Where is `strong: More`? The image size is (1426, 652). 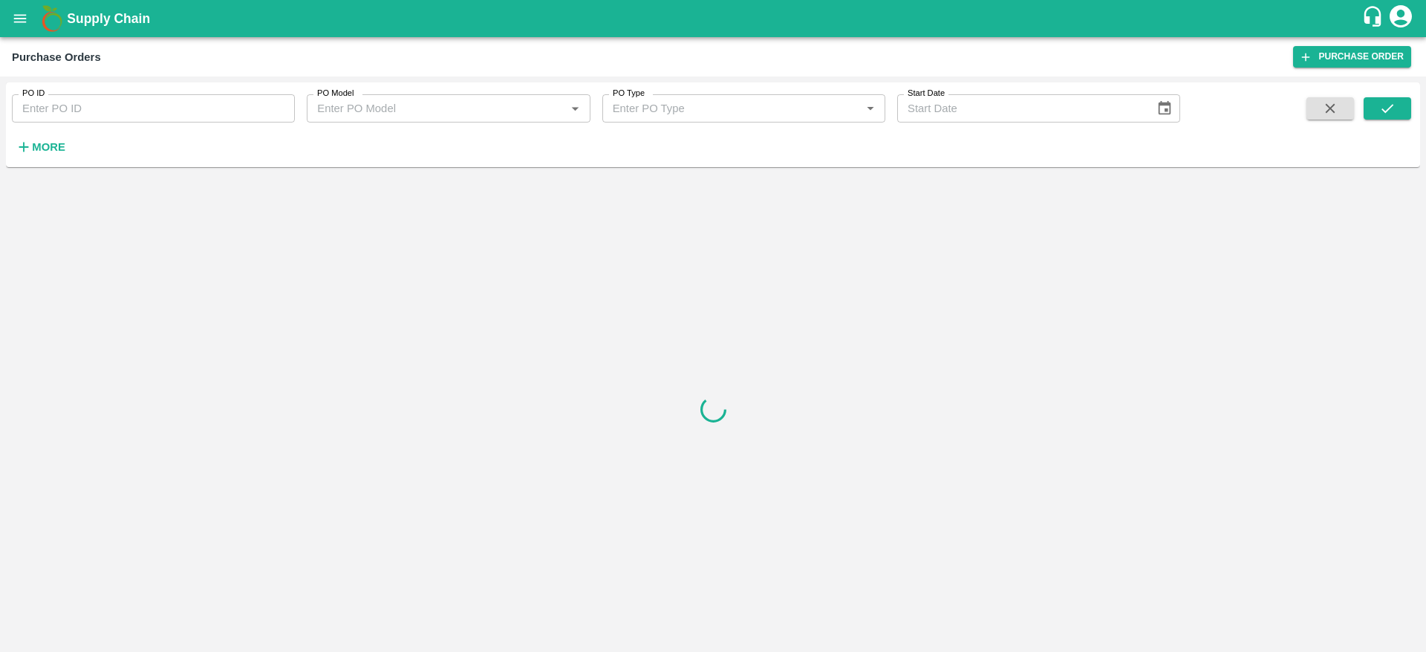
strong: More is located at coordinates (48, 147).